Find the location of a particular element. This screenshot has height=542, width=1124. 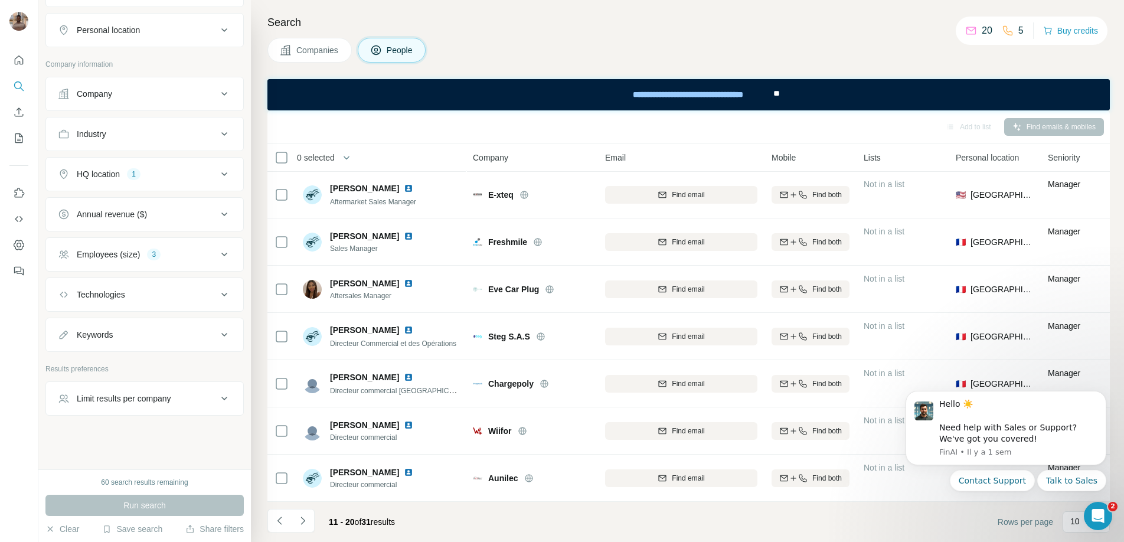

span: Directeur commercial is located at coordinates (374, 437).